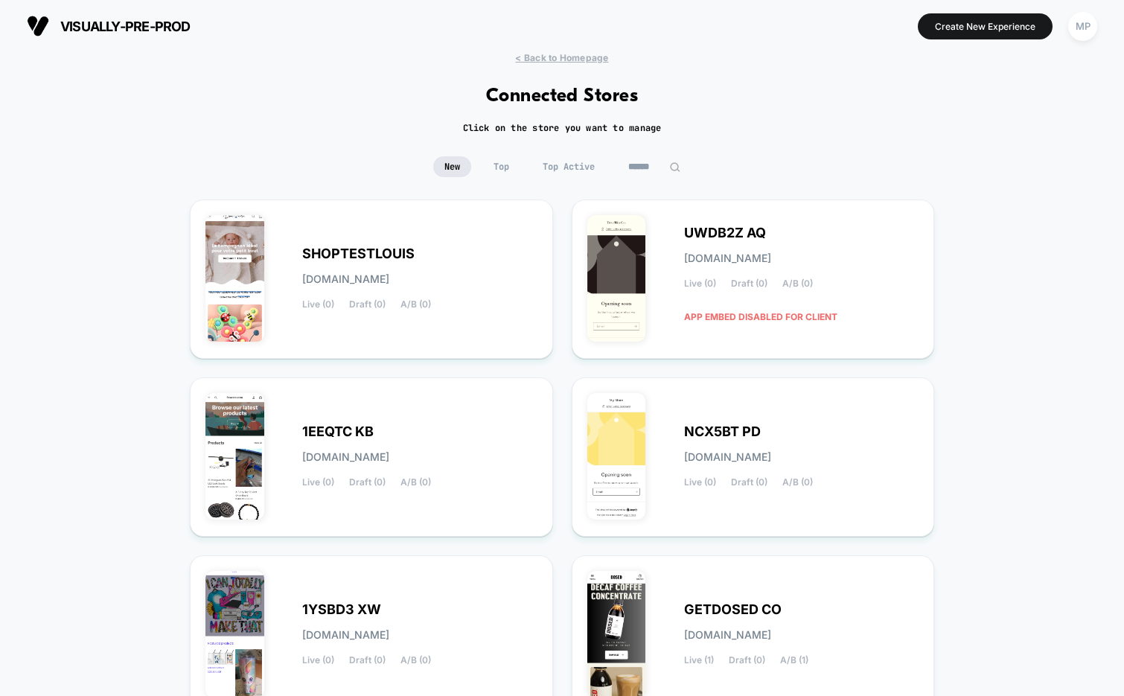 Image resolution: width=1124 pixels, height=696 pixels. I want to click on span: 1EEQTC KB, so click(338, 432).